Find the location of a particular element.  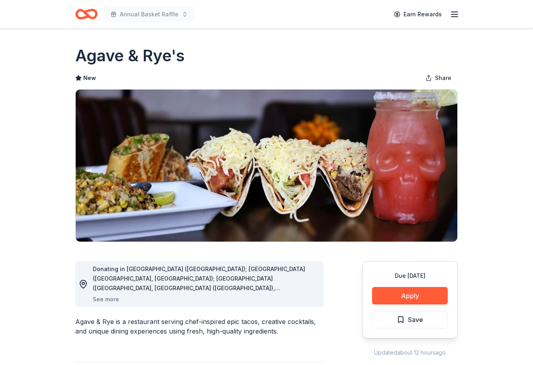

span: New is located at coordinates (90, 78).